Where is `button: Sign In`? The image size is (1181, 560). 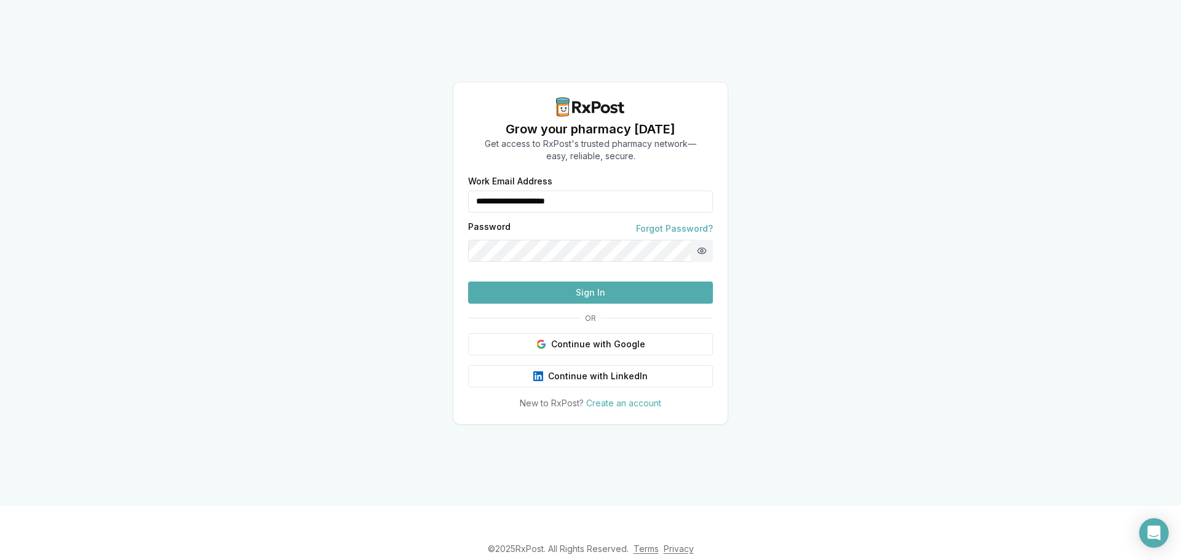 button: Sign In is located at coordinates (590, 293).